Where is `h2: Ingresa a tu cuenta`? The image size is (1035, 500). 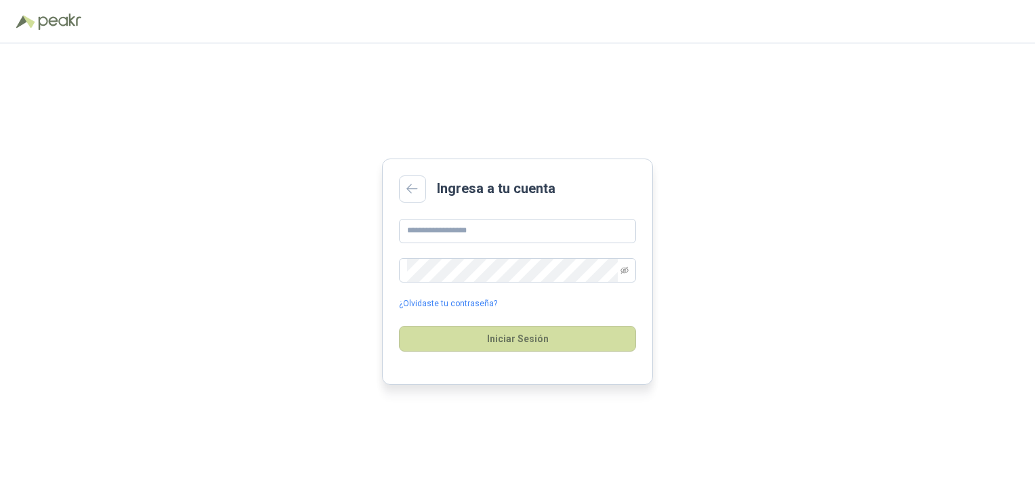
h2: Ingresa a tu cuenta is located at coordinates (496, 188).